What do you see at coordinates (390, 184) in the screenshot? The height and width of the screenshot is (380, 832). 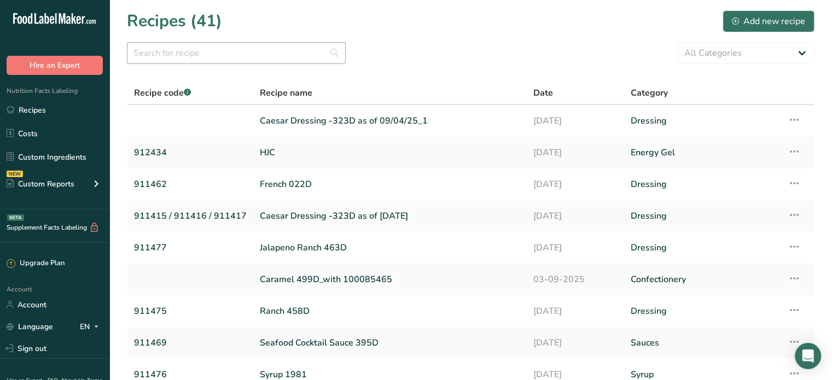 I see `a: French 022D` at bounding box center [390, 184].